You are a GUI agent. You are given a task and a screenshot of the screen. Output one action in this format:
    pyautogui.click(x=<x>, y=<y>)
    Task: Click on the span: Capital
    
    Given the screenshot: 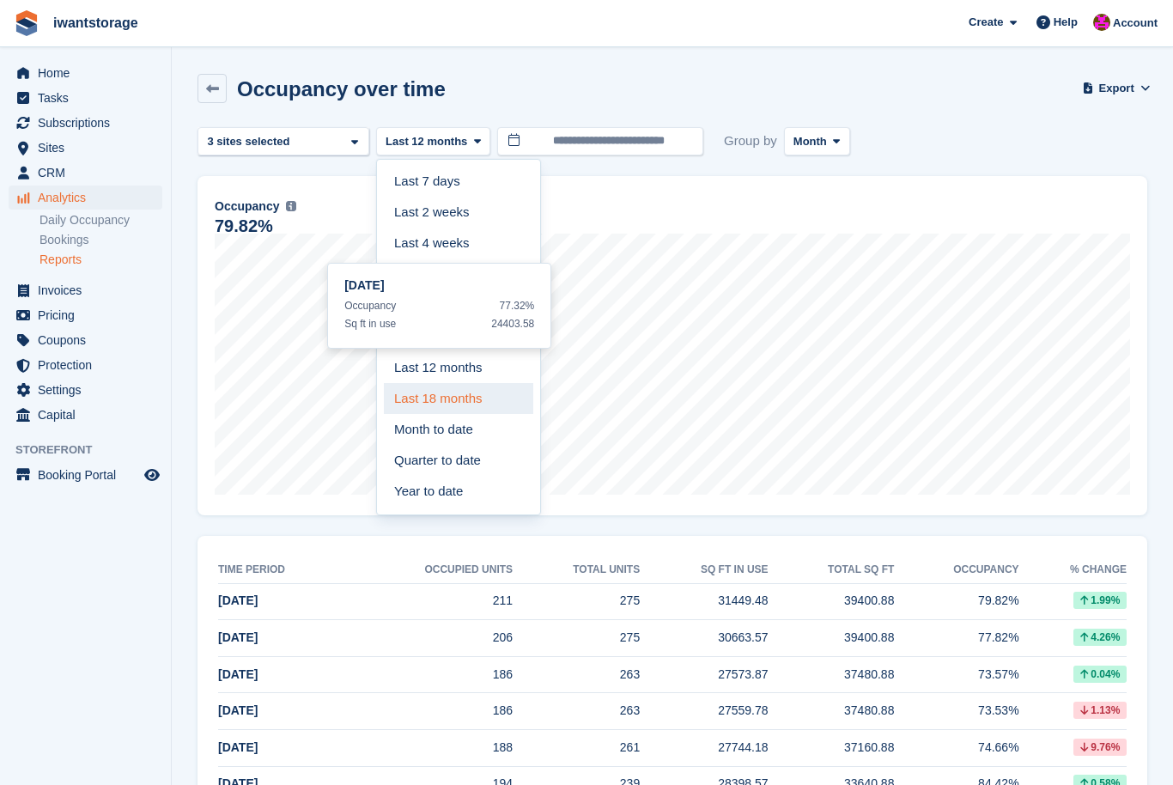 What is the action you would take?
    pyautogui.click(x=89, y=415)
    